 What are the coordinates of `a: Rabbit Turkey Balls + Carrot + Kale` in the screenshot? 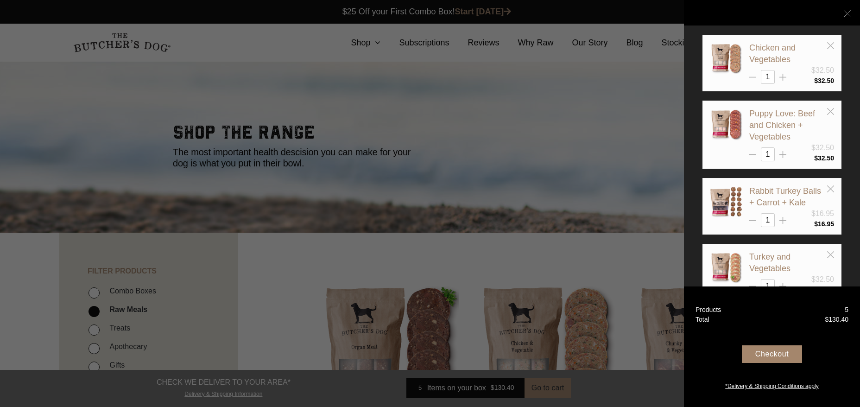 It's located at (785, 196).